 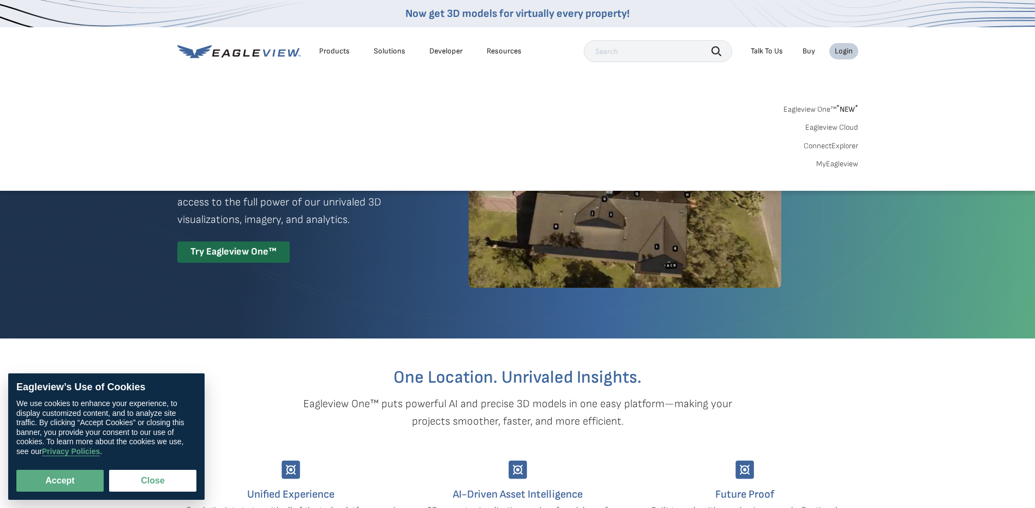 I want to click on span: NEW, so click(x=847, y=109).